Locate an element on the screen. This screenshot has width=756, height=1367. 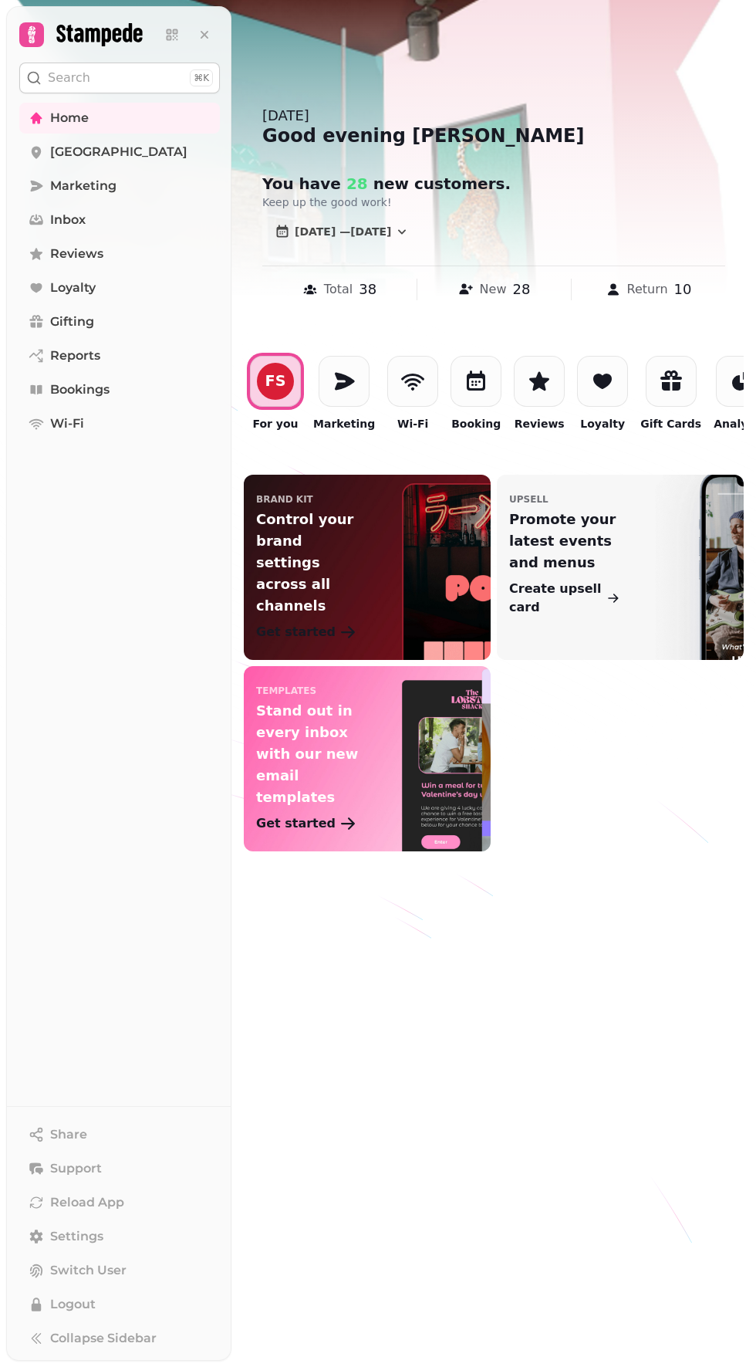
span: Marketing is located at coordinates (83, 186).